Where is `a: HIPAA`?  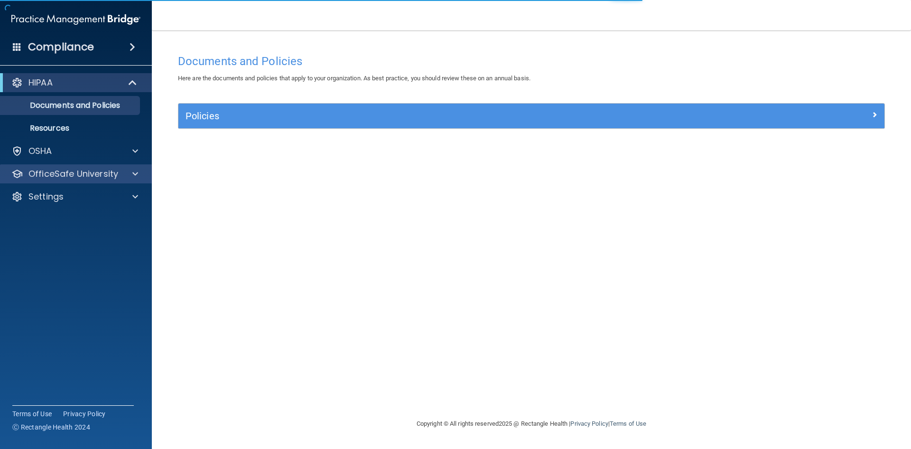
a: HIPAA is located at coordinates (75, 83).